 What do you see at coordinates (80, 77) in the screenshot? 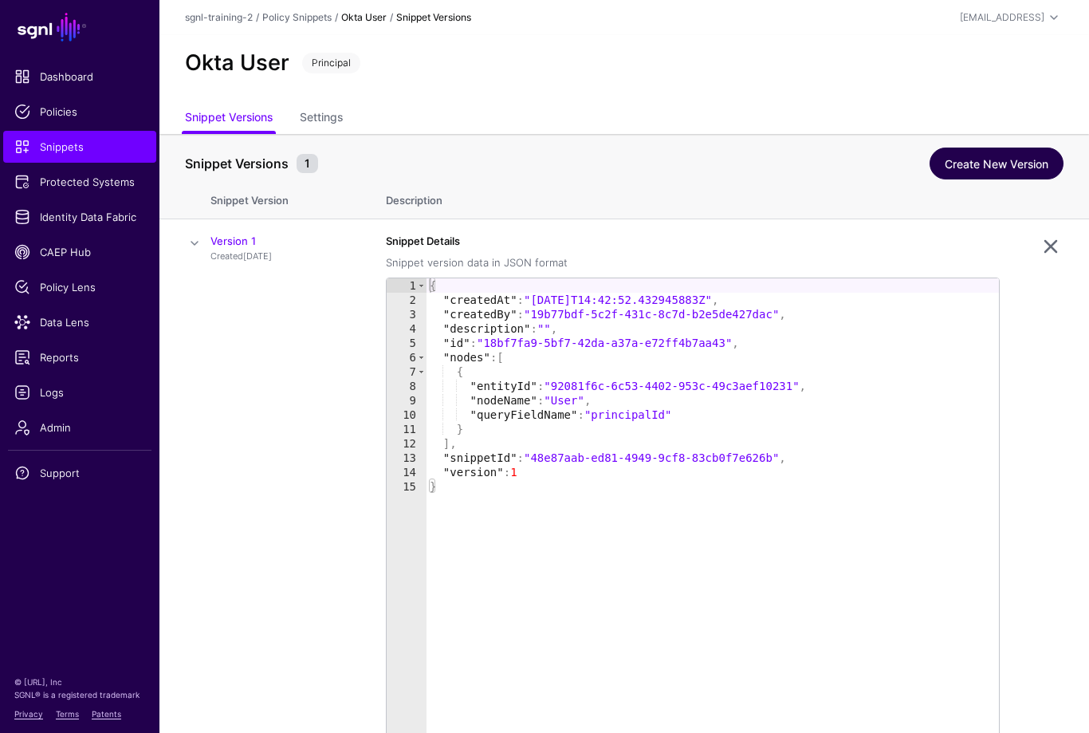
I see `span: Dashboard` at bounding box center [80, 77].